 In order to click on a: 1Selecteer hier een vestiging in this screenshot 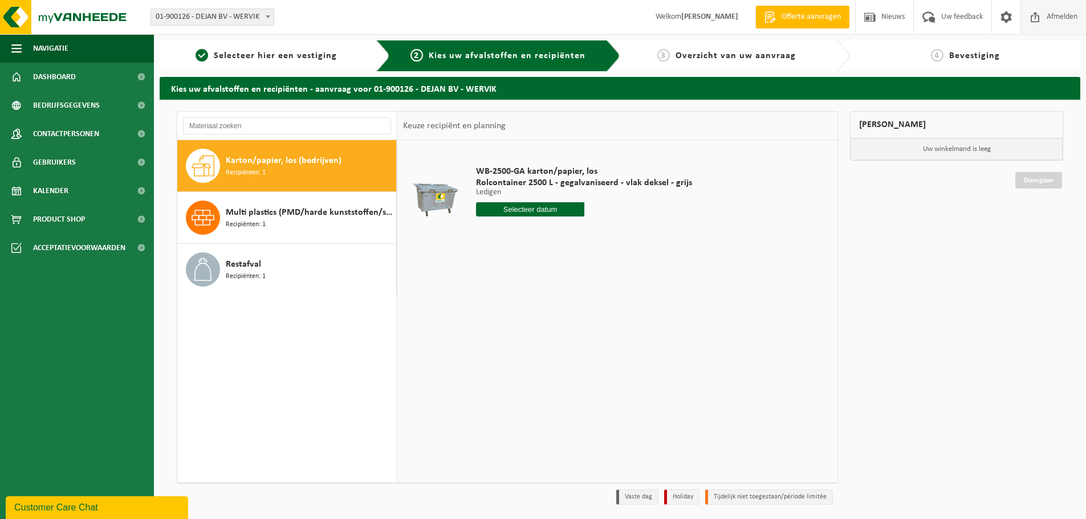, I will do `click(266, 56)`.